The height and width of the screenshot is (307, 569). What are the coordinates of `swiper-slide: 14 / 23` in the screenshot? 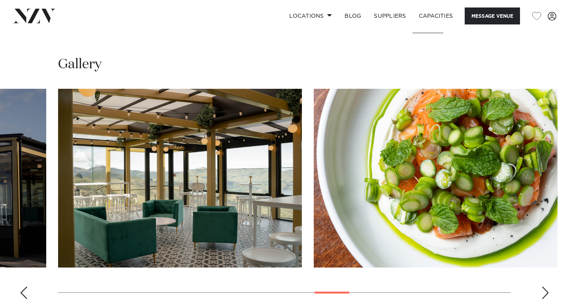 It's located at (180, 178).